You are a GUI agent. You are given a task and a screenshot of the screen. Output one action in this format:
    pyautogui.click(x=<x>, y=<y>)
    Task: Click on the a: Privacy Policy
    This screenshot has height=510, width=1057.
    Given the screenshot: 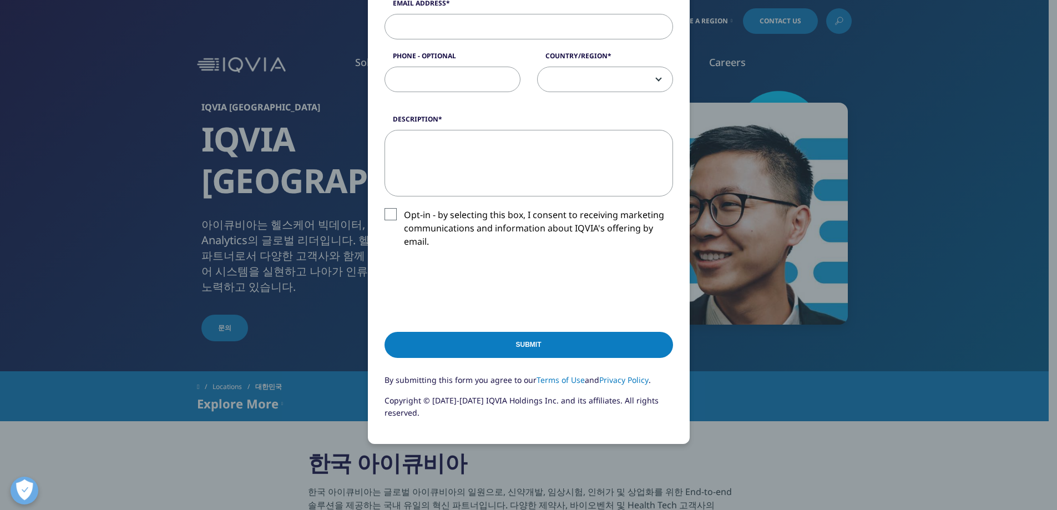 What is the action you would take?
    pyautogui.click(x=624, y=379)
    